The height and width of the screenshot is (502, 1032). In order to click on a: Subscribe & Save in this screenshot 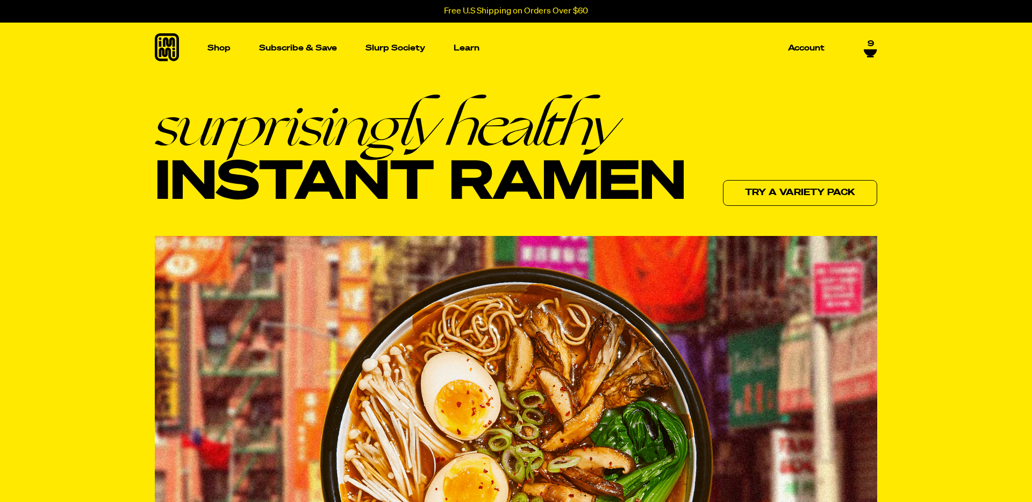, I will do `click(298, 48)`.